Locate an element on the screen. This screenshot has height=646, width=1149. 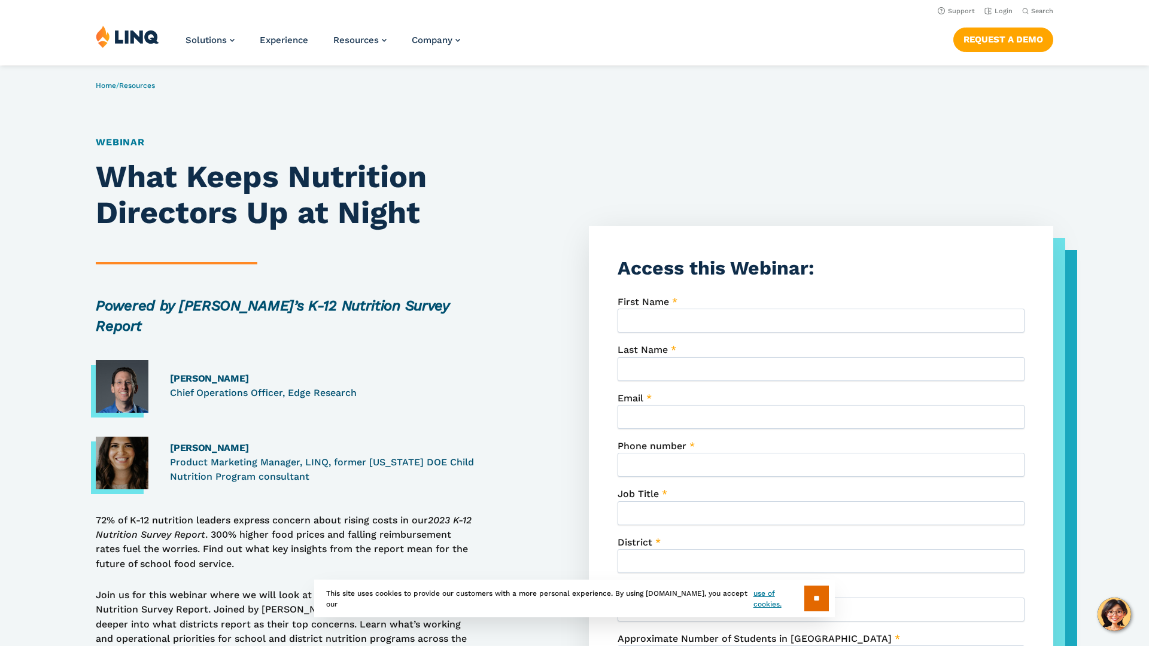
a: Webinar is located at coordinates (120, 142).